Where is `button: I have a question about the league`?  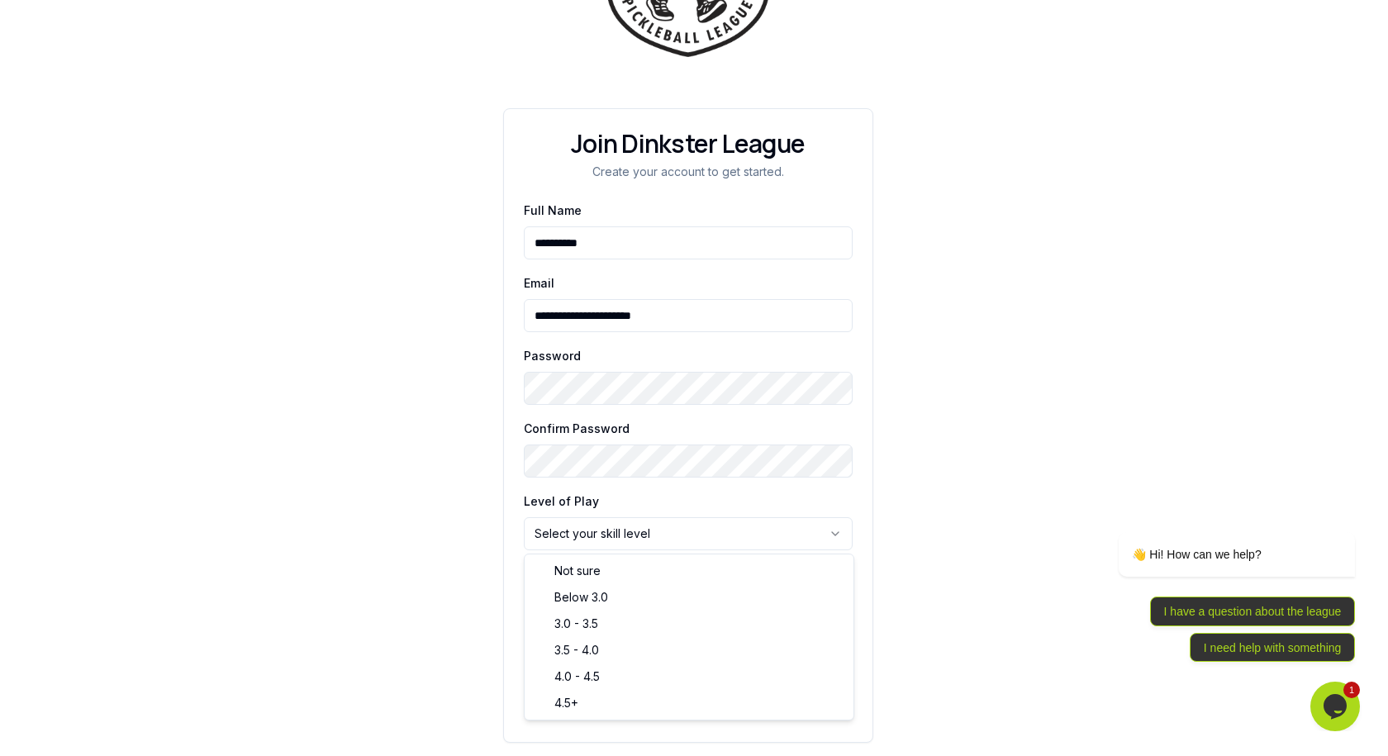
button: I have a question about the league is located at coordinates (187, 210).